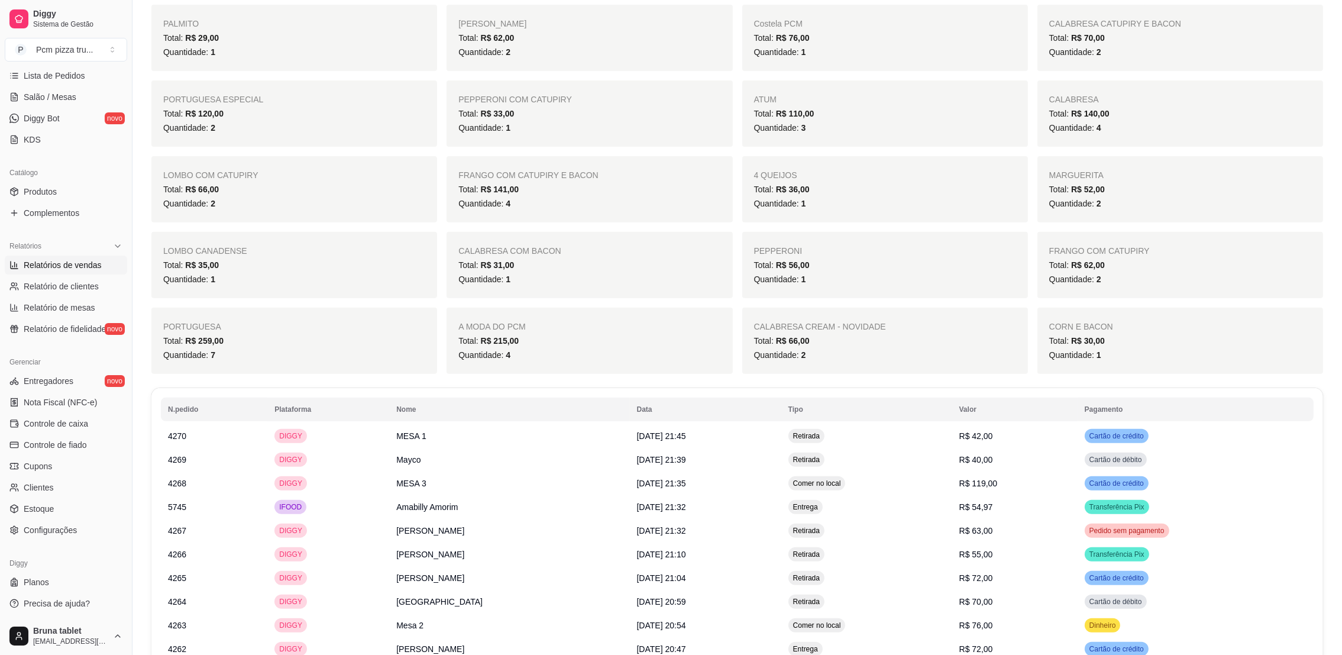  Describe the element at coordinates (806, 436) in the screenshot. I see `span: Retirada` at that location.